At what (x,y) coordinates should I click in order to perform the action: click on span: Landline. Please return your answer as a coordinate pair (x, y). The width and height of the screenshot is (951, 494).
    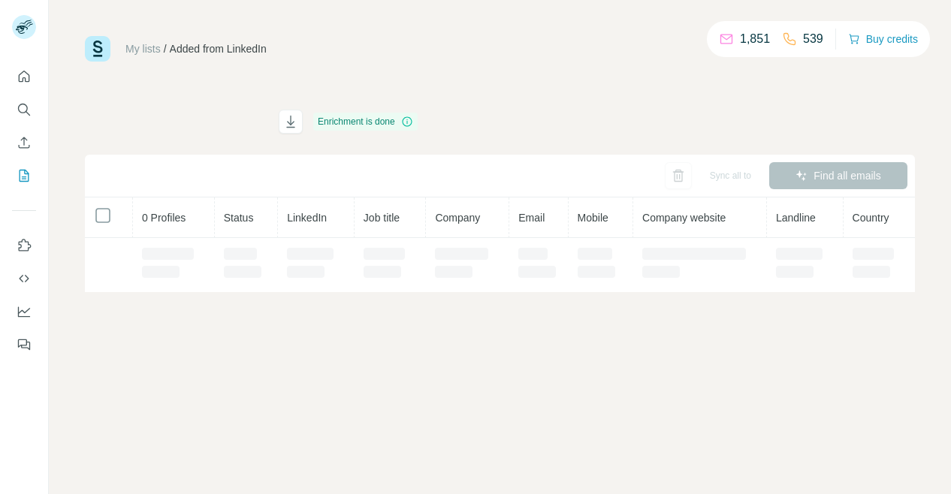
    Looking at the image, I should click on (796, 218).